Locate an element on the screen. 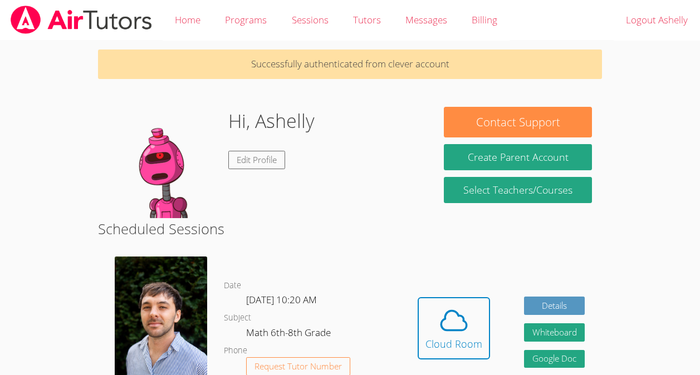 The height and width of the screenshot is (375, 700). button: Whiteboard is located at coordinates (555, 333).